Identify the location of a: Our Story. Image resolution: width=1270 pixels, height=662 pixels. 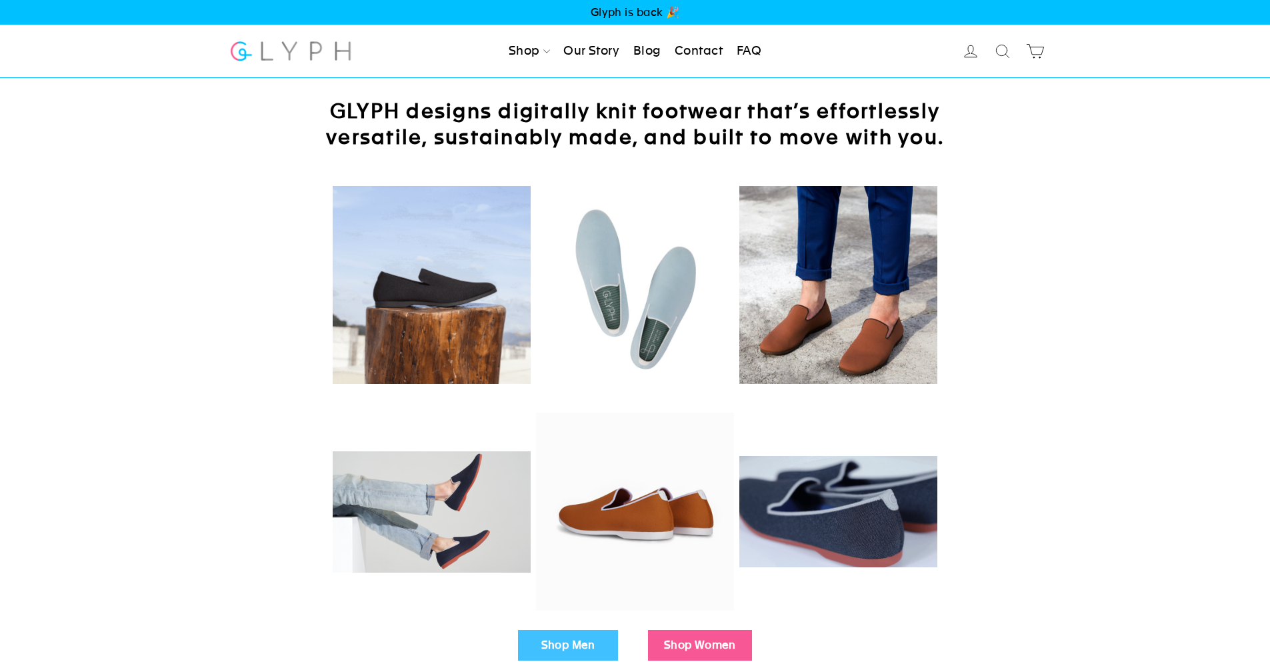
(592, 51).